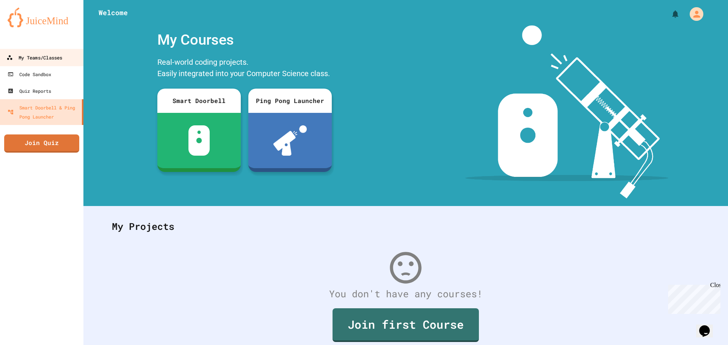  I want to click on img: sdb-white.svg, so click(199, 141).